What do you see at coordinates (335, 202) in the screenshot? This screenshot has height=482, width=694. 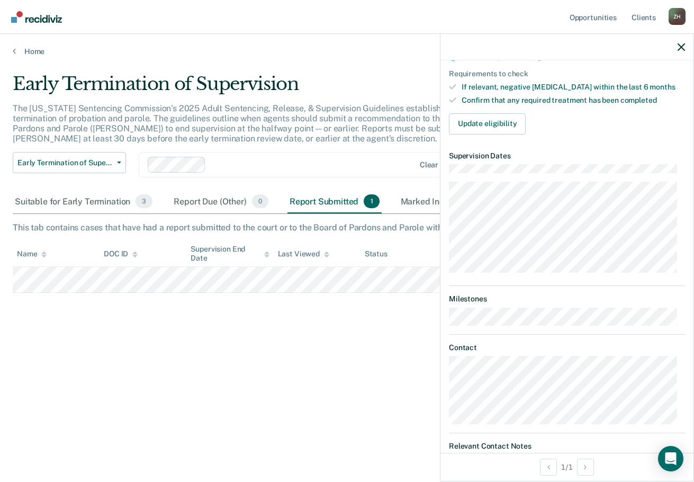 I see `div: Report Submitted` at bounding box center [335, 202].